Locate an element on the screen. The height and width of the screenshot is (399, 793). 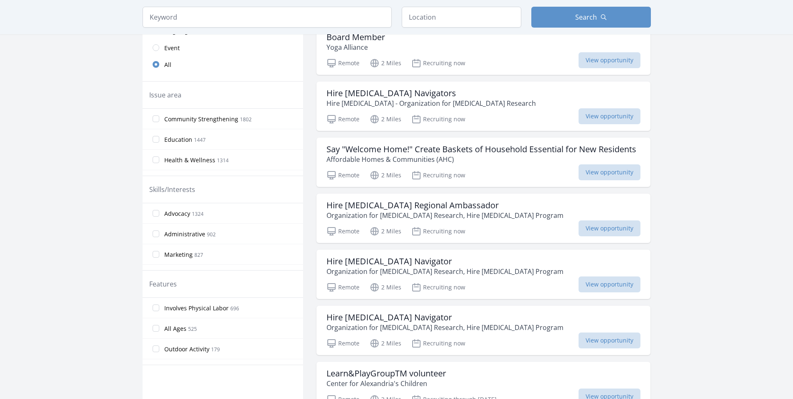
input: Involves Physical Labor 696 is located at coordinates (156, 308).